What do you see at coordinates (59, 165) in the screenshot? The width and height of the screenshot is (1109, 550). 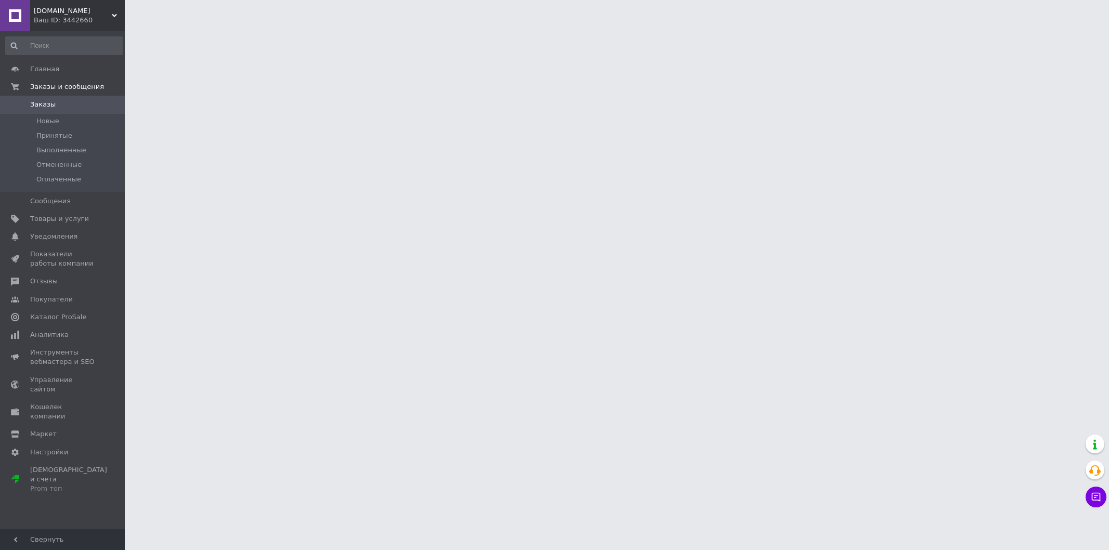 I see `span: Отмененные` at bounding box center [59, 165].